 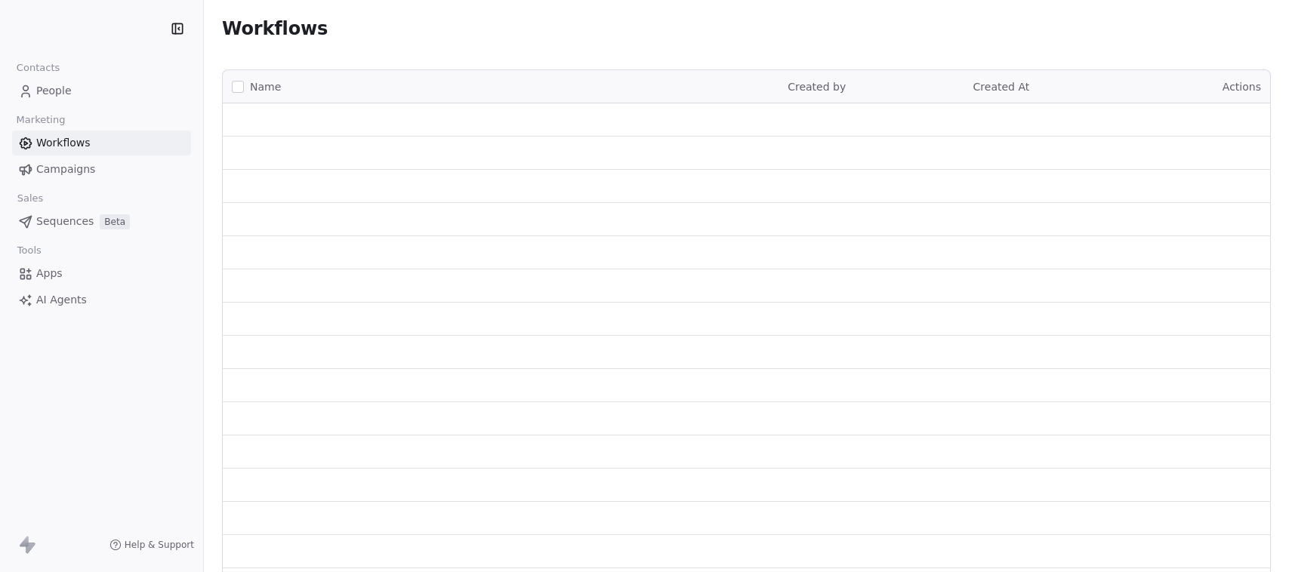 What do you see at coordinates (29, 251) in the screenshot?
I see `span: Tools` at bounding box center [29, 251].